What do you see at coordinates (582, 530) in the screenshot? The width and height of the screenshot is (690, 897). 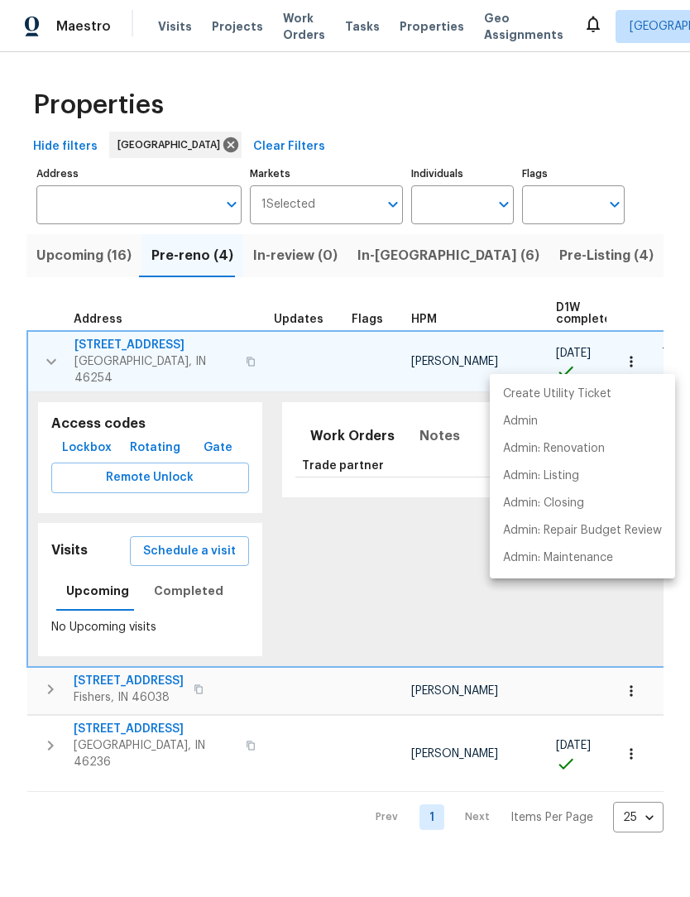 I see `p: Admin: Repair Budget Review` at bounding box center [582, 530].